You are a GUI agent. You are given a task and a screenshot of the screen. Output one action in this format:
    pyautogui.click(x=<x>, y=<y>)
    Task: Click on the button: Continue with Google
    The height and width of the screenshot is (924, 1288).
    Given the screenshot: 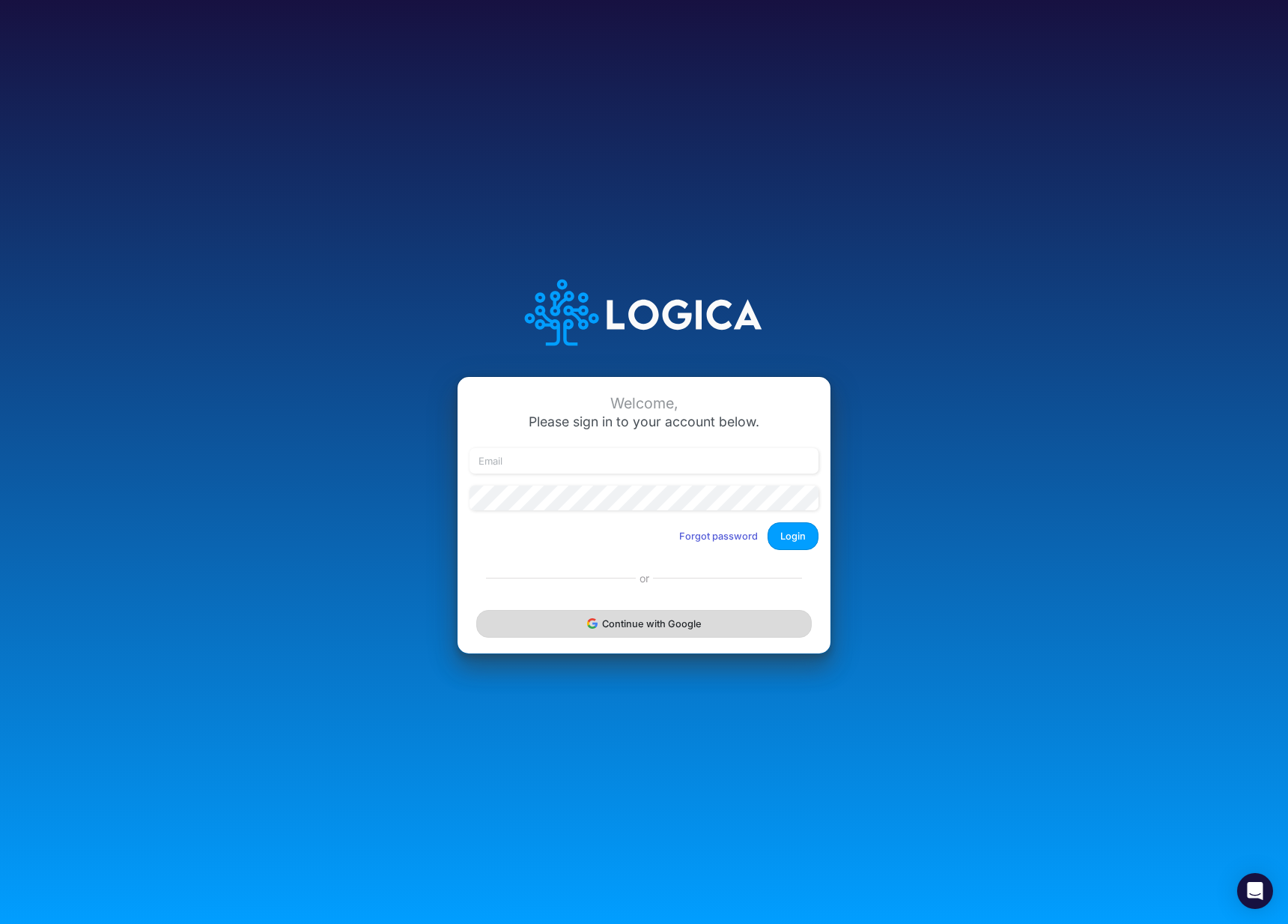 What is the action you would take?
    pyautogui.click(x=644, y=623)
    